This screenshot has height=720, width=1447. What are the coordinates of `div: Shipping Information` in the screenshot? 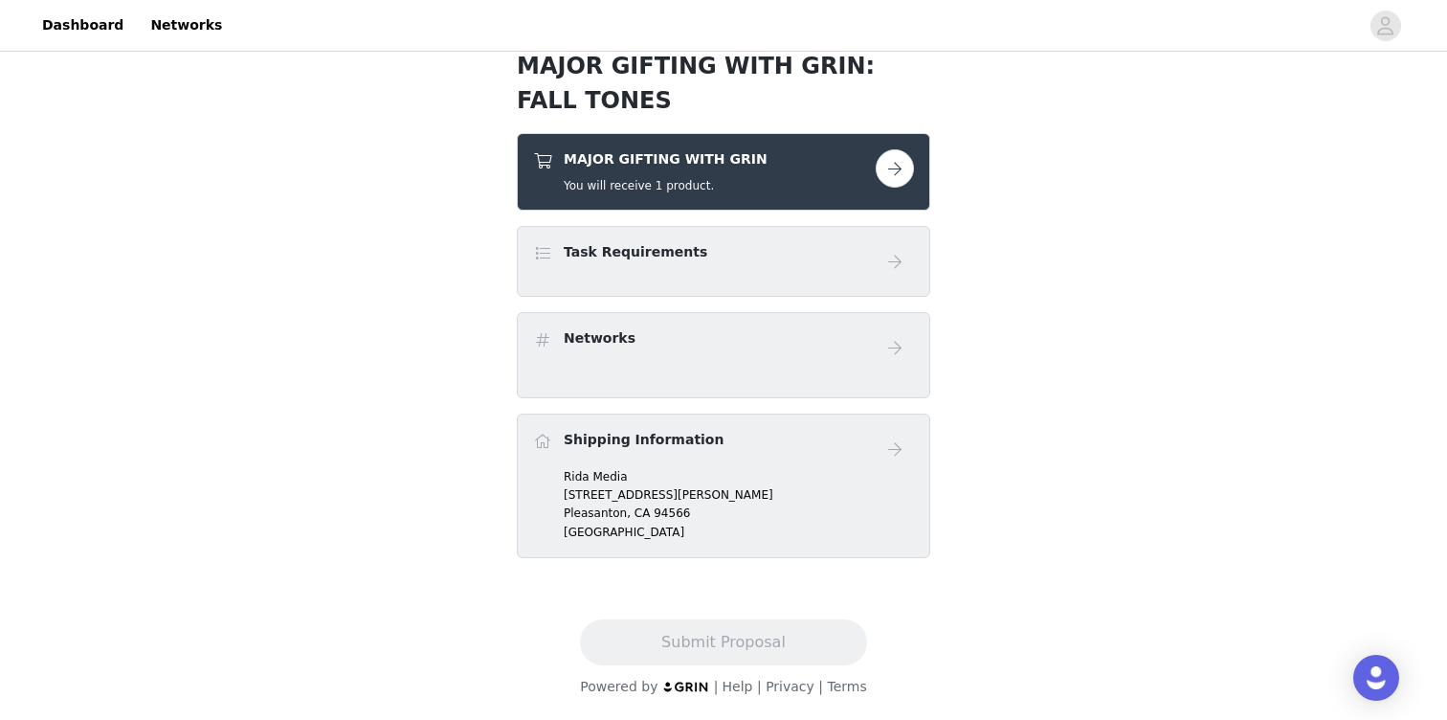 It's located at (723, 485).